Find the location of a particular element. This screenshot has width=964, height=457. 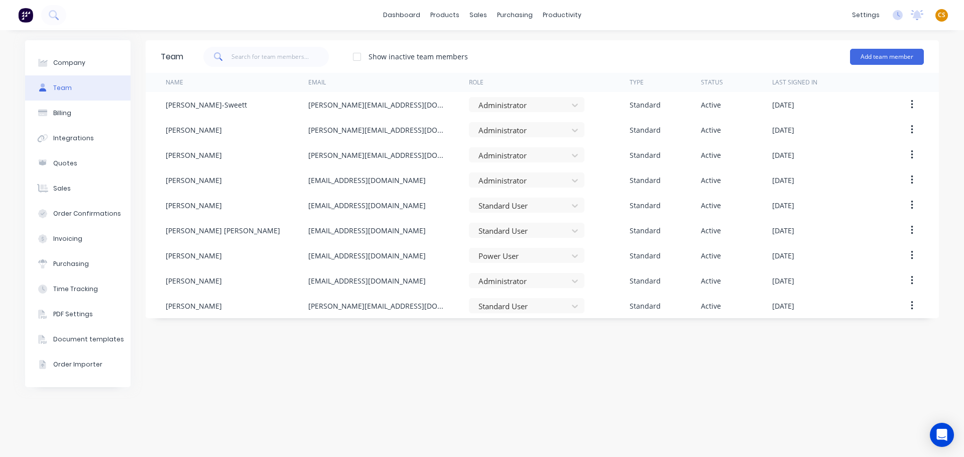

div: Invoicing is located at coordinates (68, 239).